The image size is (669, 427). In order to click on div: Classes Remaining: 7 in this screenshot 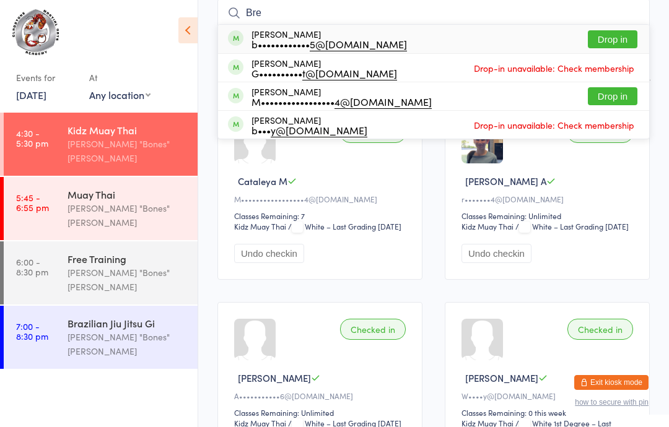, I will do `click(321, 216)`.